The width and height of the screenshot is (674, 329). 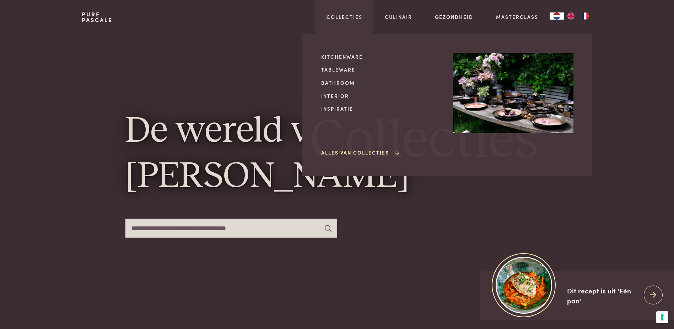 I want to click on a: PurePascale, so click(x=97, y=17).